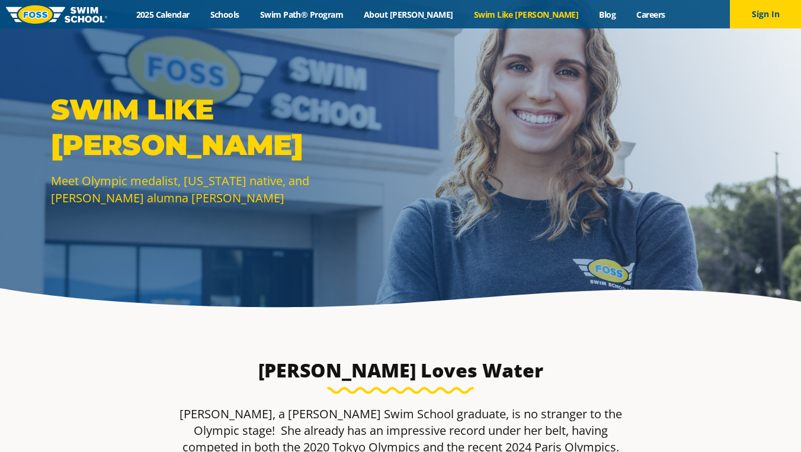 The image size is (801, 452). I want to click on a: Swim Path® Program, so click(301, 14).